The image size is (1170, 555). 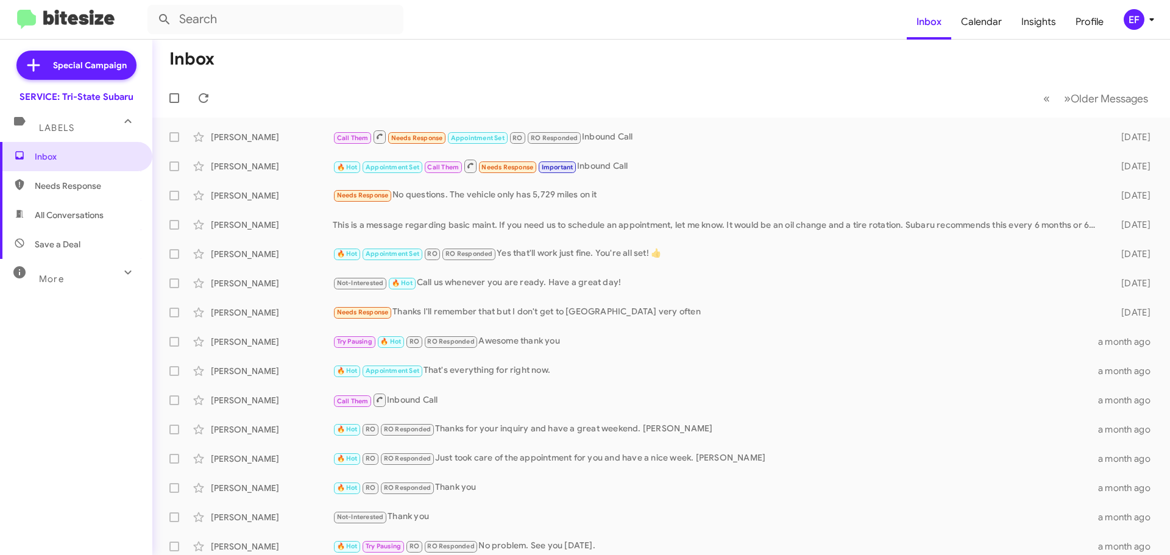 I want to click on span: Insights, so click(x=1038, y=22).